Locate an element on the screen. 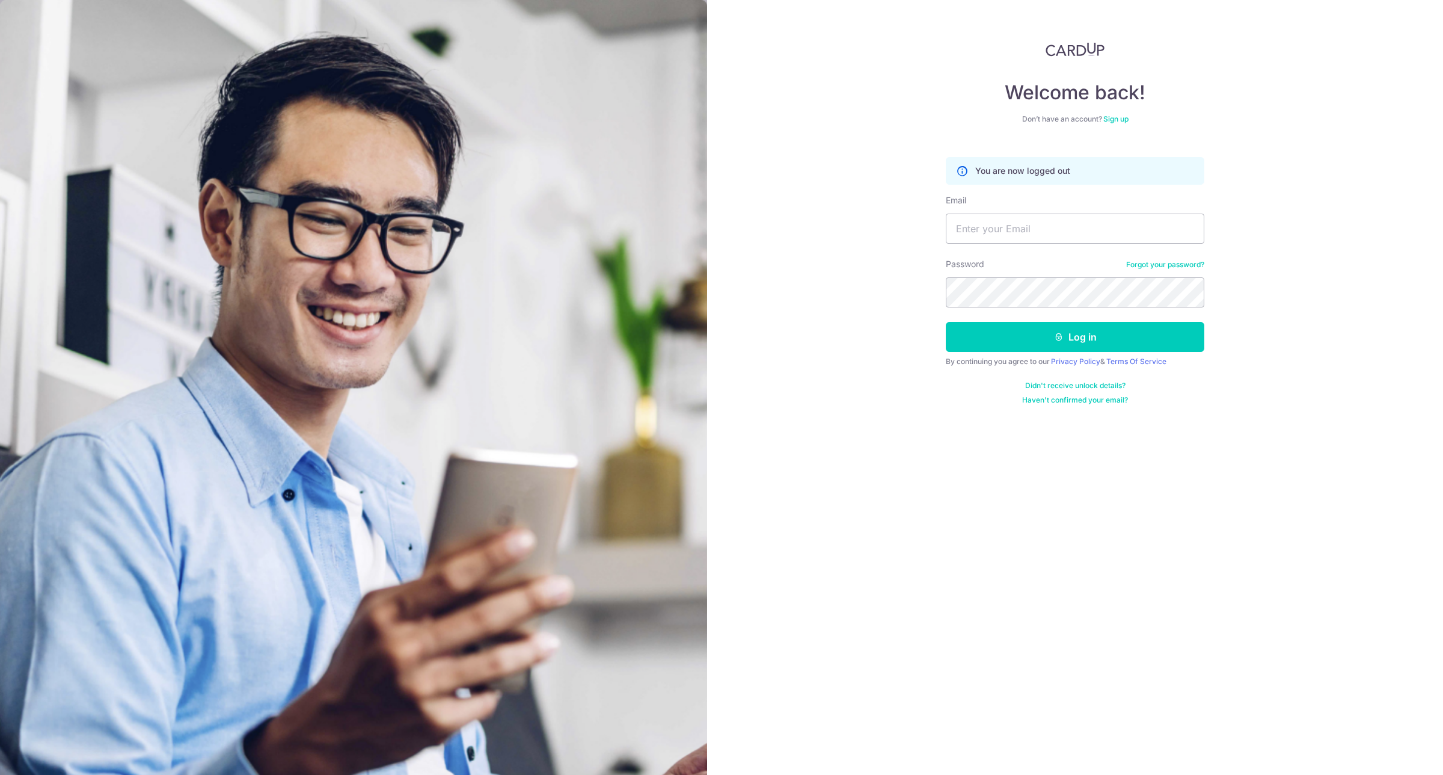 This screenshot has height=775, width=1443. p: You are now logged out is located at coordinates (1023, 171).